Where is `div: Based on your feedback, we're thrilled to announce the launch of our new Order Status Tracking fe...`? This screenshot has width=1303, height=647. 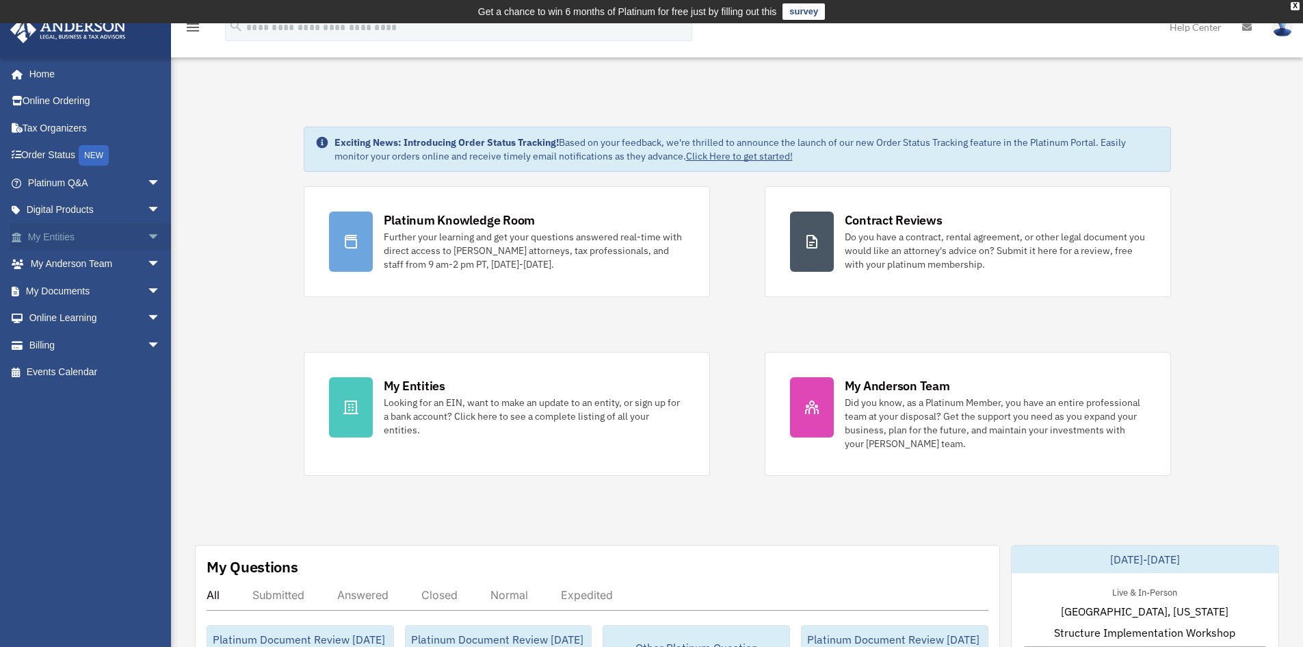 div: Based on your feedback, we're thrilled to announce the launch of our new Order Status Tracking fe... is located at coordinates (747, 149).